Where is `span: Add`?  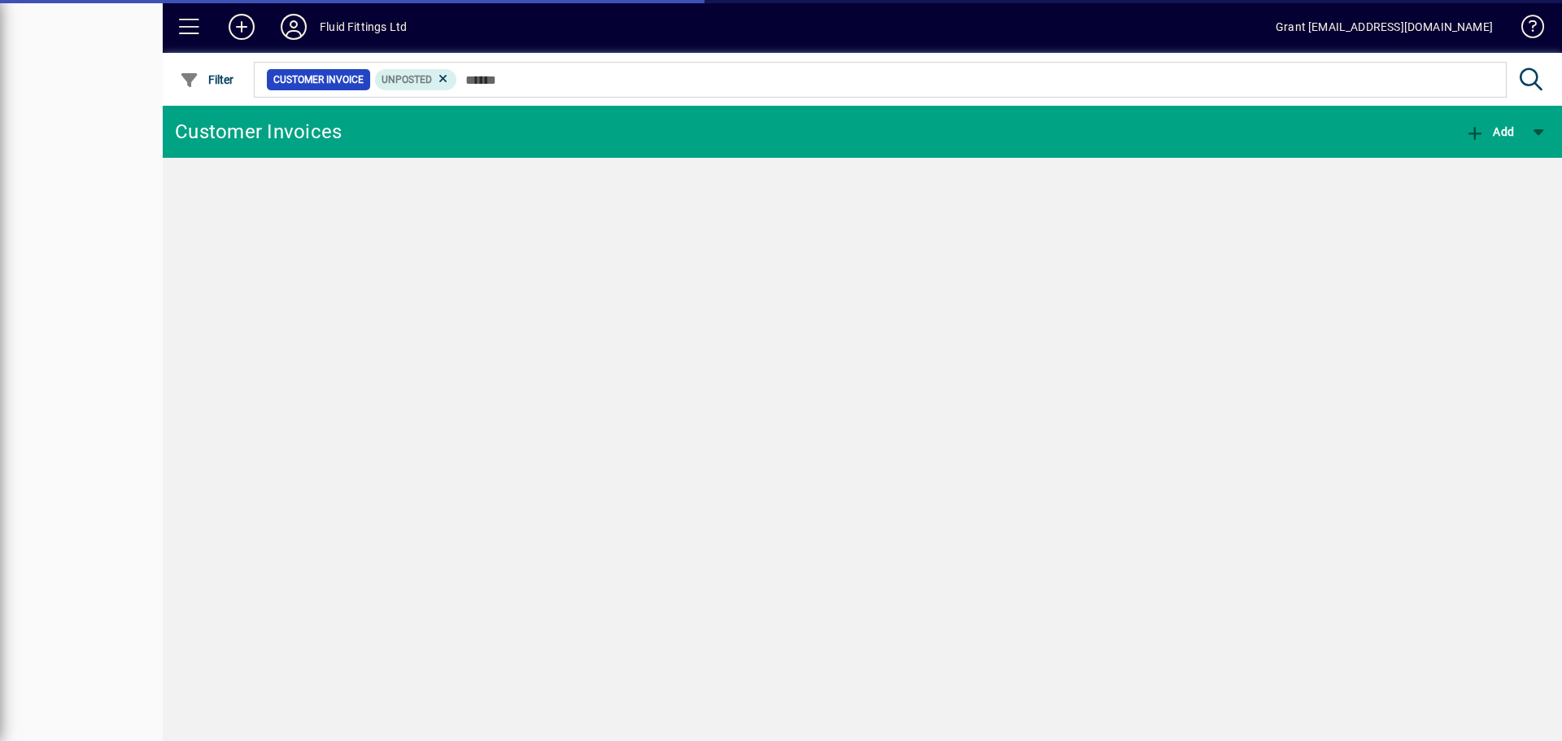 span: Add is located at coordinates (1490, 132).